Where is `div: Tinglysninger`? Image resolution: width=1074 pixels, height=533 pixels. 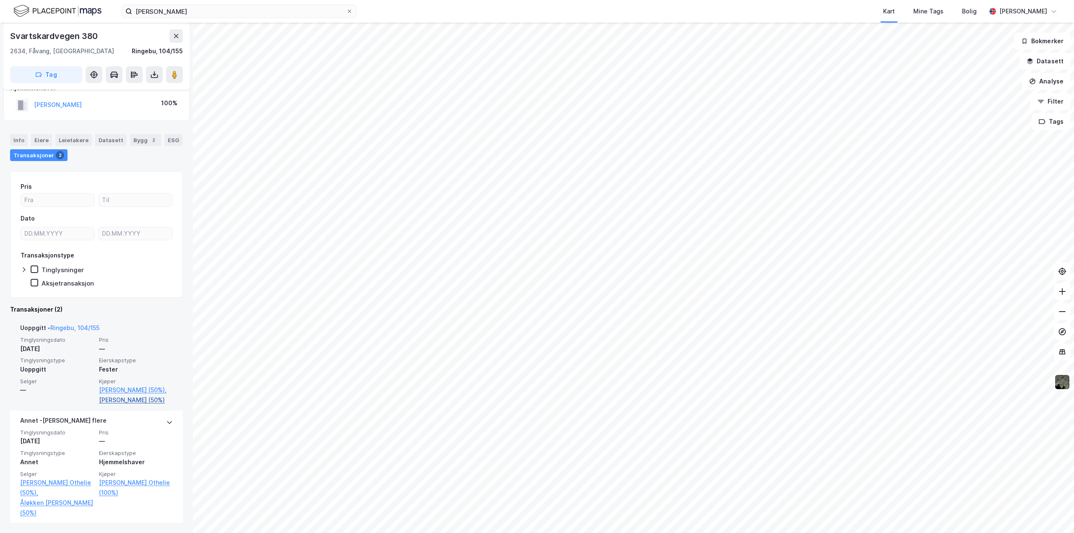
div: Tinglysninger is located at coordinates (62, 270).